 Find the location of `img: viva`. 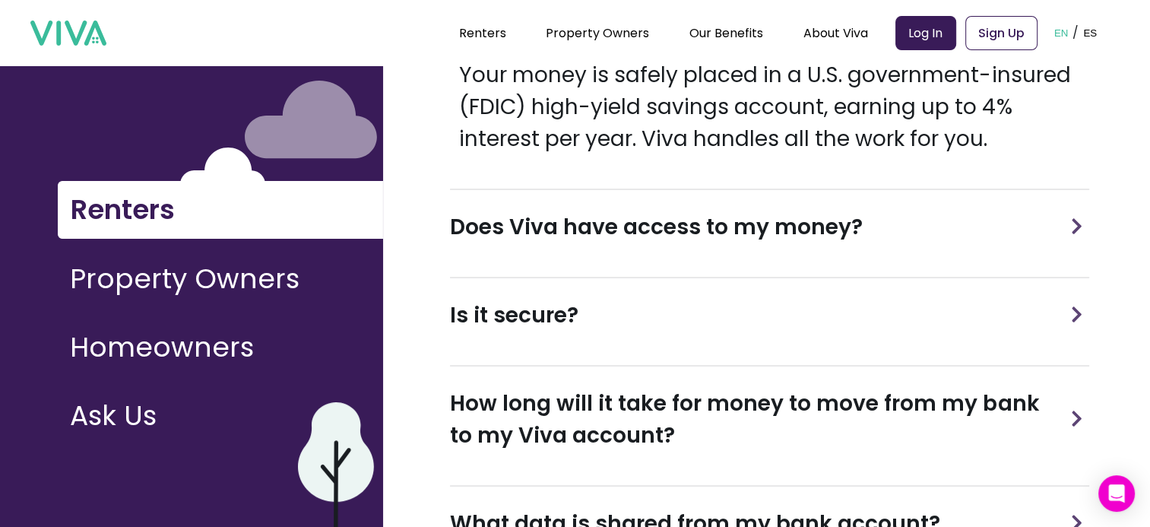

img: viva is located at coordinates (68, 33).